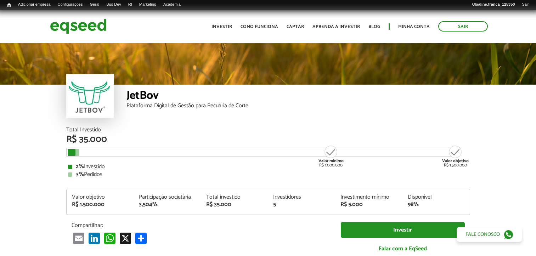 The height and width of the screenshot is (256, 536). What do you see at coordinates (403, 249) in the screenshot?
I see `a: Falar com a EqSeed` at bounding box center [403, 249].